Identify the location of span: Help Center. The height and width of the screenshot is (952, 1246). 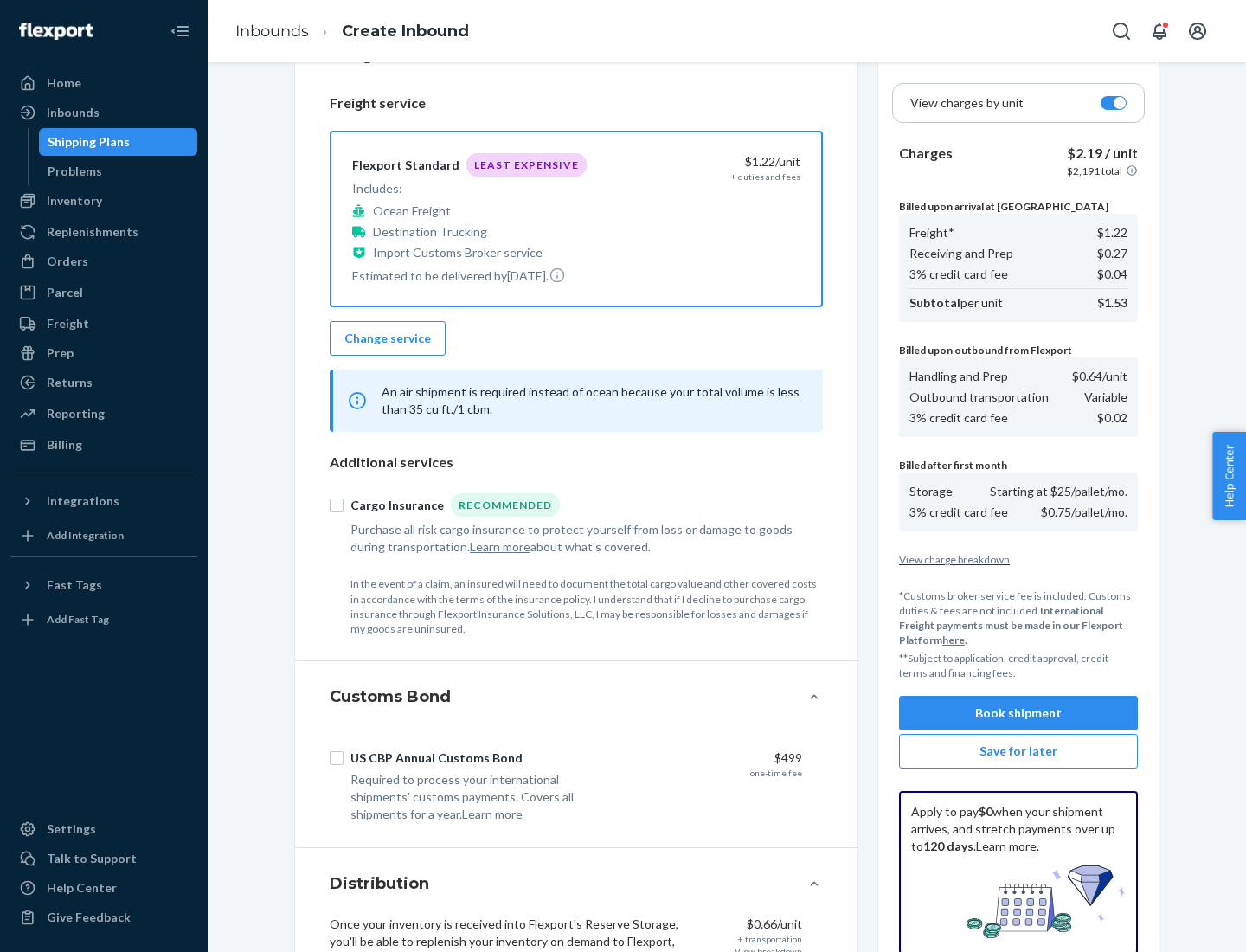
(1229, 476).